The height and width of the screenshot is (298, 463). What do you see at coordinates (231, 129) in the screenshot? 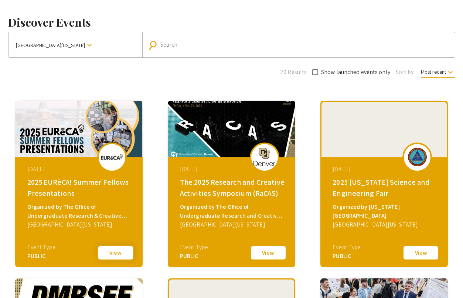
I see `img: 2025-racas_eventCoverPhoto_c9e6d6__thumb.png` at bounding box center [231, 129].